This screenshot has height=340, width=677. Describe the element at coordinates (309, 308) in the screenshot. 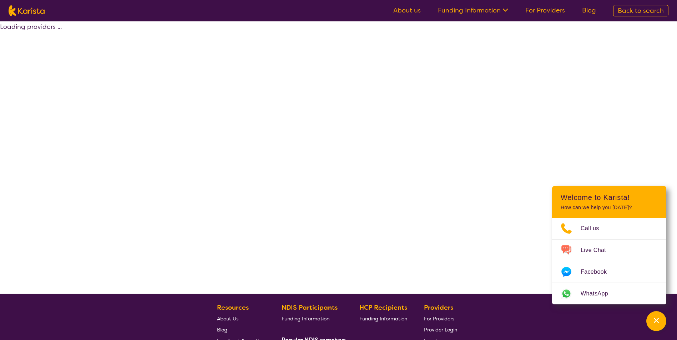

I see `b: NDIS Participants` at that location.